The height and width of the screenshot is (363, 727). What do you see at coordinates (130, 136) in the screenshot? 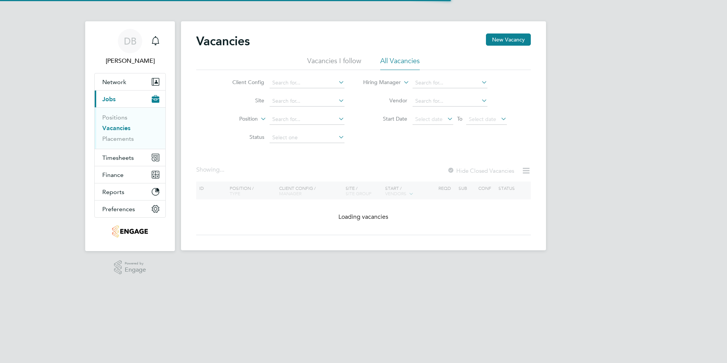
I see `nav: Main navigation` at bounding box center [130, 136].